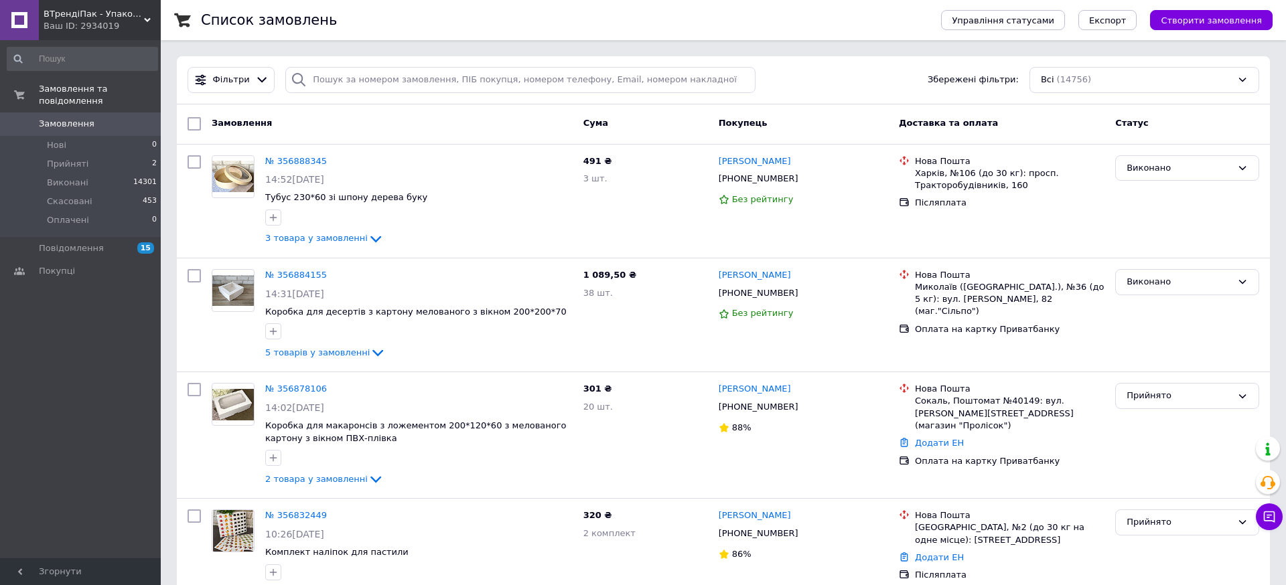 The height and width of the screenshot is (585, 1286). I want to click on span: Cума, so click(595, 123).